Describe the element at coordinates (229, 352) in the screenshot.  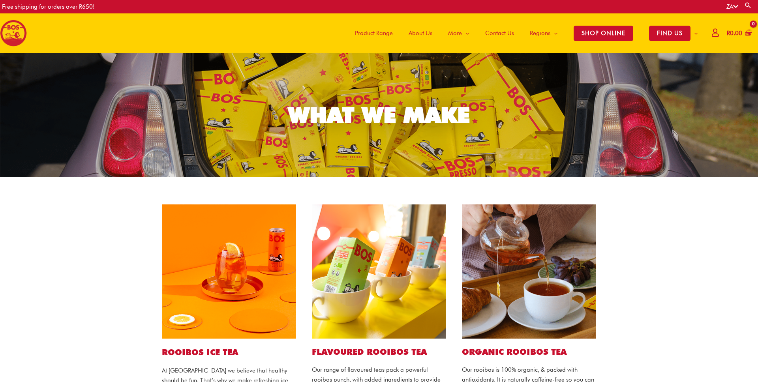
I see `h1: ROOIBOS ICE TEA` at that location.